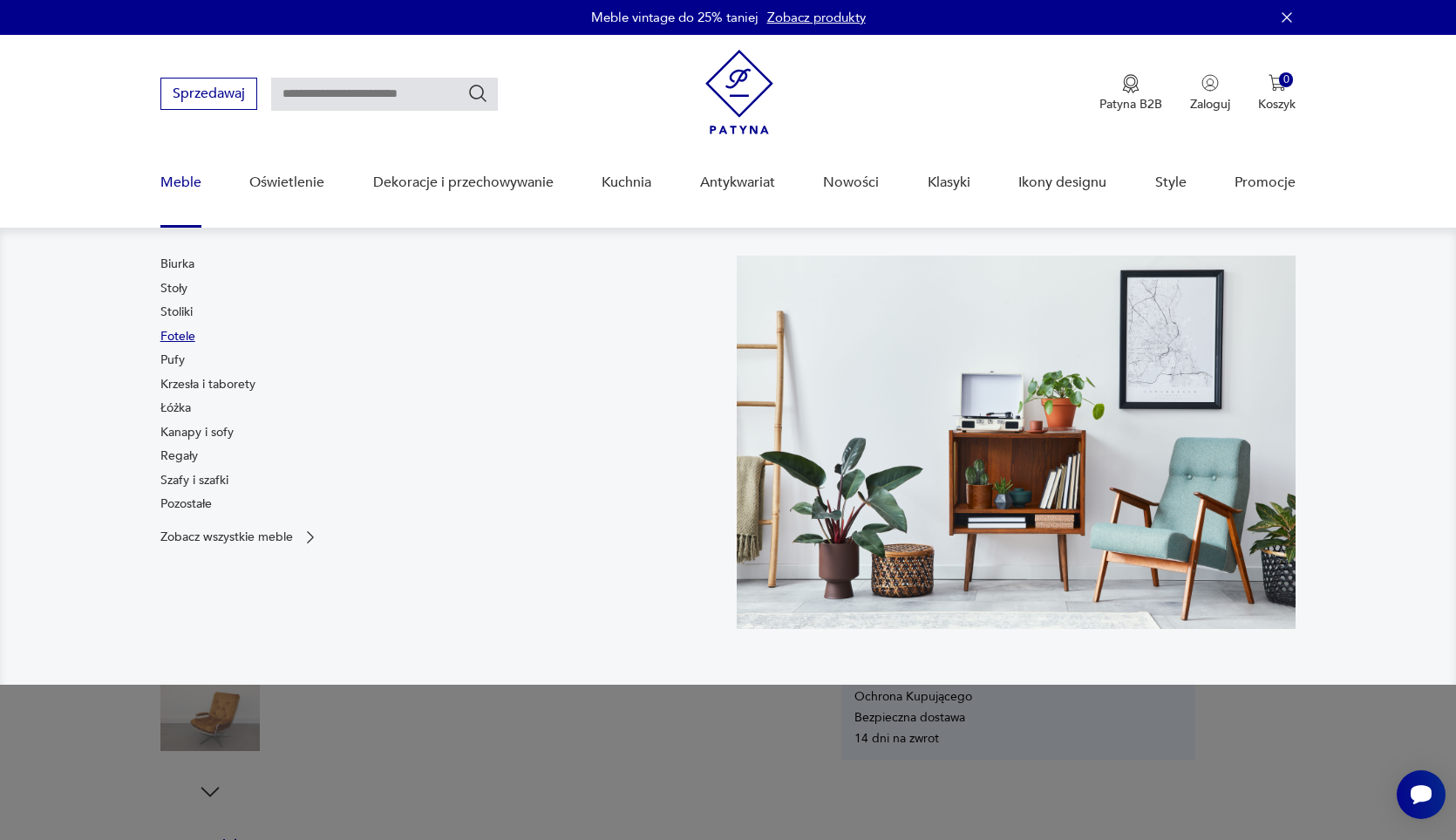 The image size is (1456, 840). I want to click on a: Promocje, so click(1266, 183).